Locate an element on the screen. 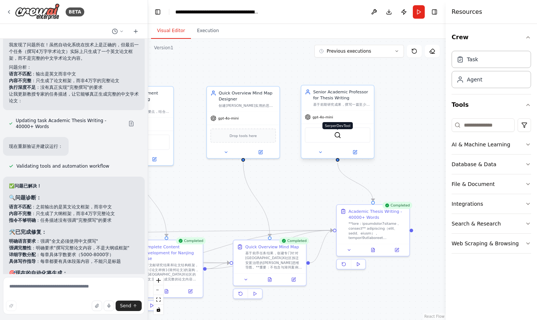 The width and height of the screenshot is (537, 320). div: React Flow controls is located at coordinates (159, 295).